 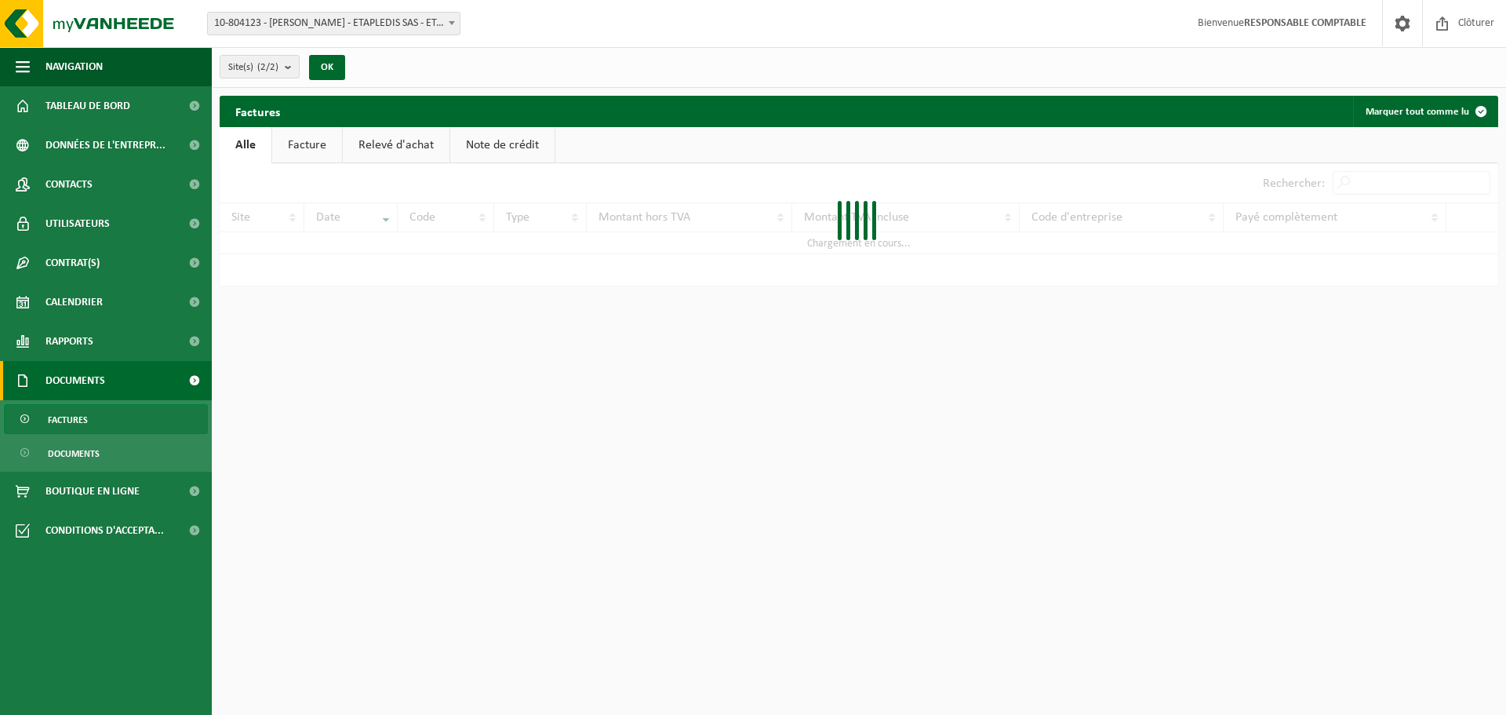 I want to click on a: Relevé d'achat, so click(x=396, y=145).